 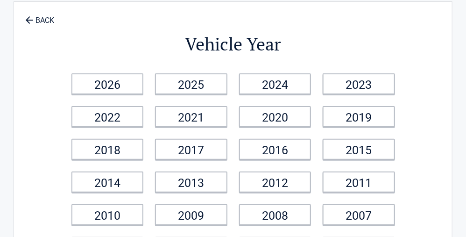 I want to click on a: 2013, so click(x=191, y=181).